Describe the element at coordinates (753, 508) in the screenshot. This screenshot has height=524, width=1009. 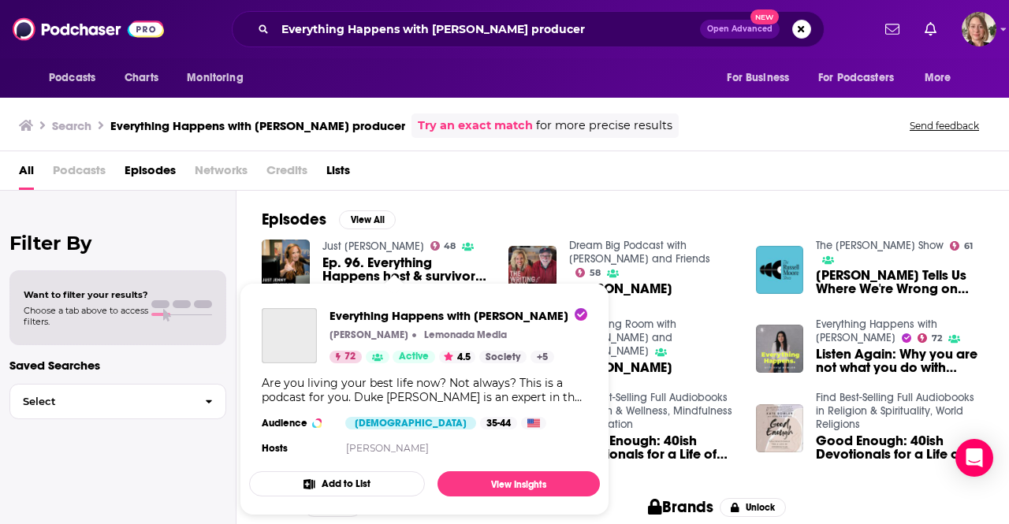
I see `button: Unlock` at that location.